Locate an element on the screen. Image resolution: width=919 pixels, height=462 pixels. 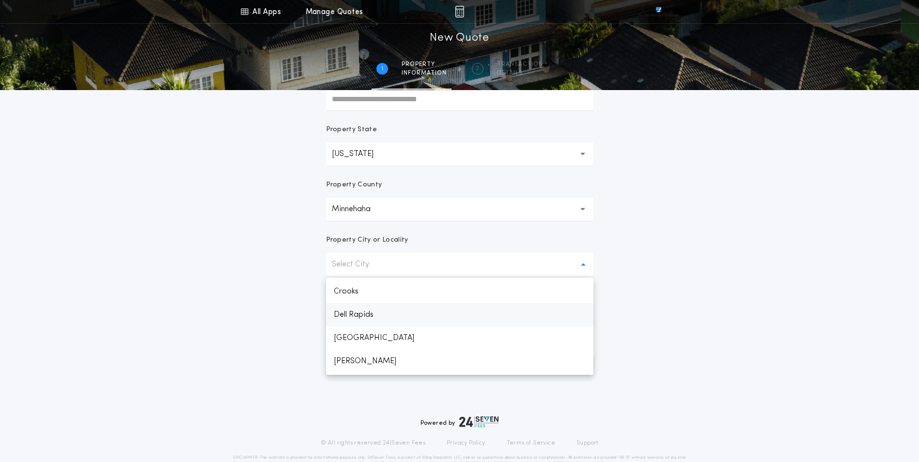
ul: Select City is located at coordinates (460, 327).